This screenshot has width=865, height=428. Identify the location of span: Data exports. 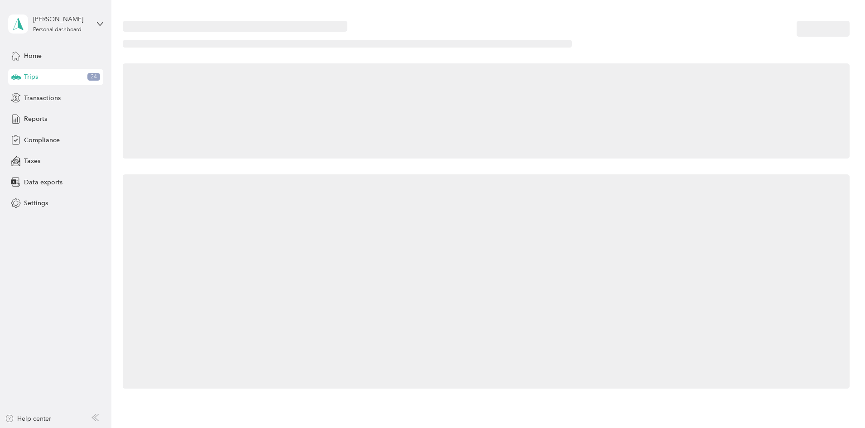
(43, 182).